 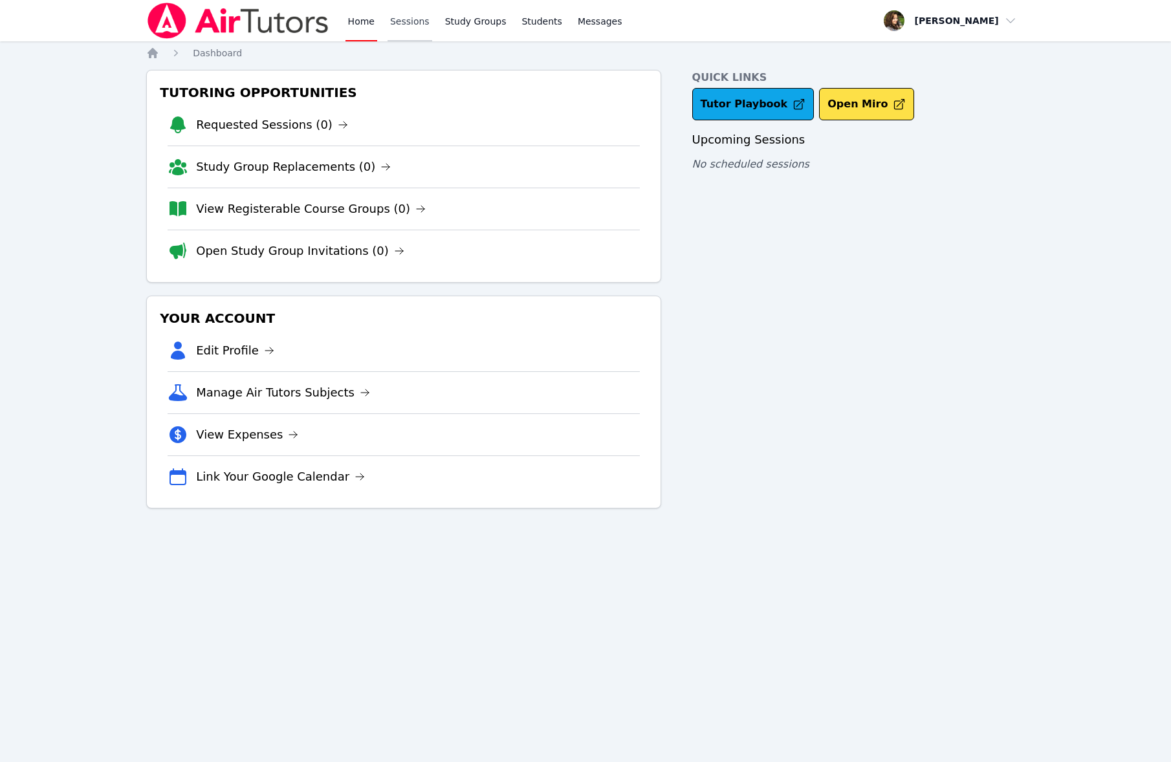 What do you see at coordinates (403, 92) in the screenshot?
I see `h3: Tutoring Opportunities` at bounding box center [403, 92].